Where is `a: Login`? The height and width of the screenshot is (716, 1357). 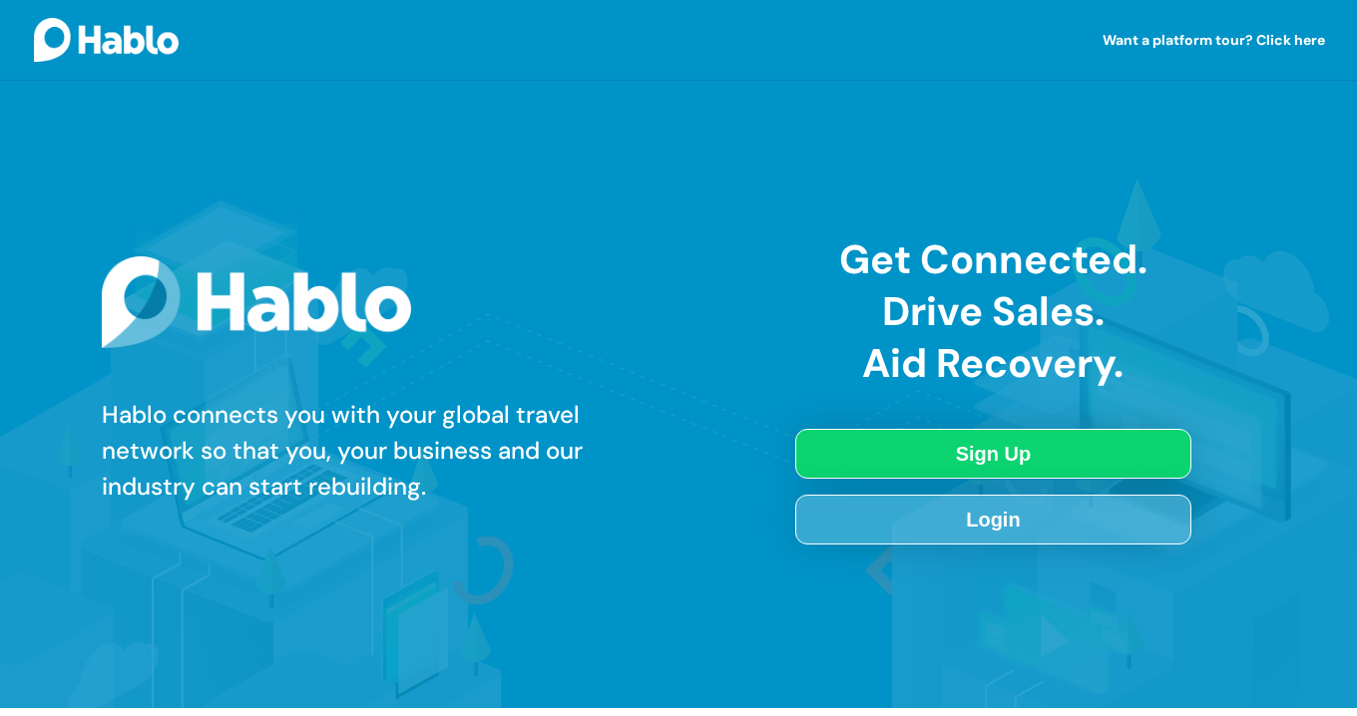 a: Login is located at coordinates (993, 520).